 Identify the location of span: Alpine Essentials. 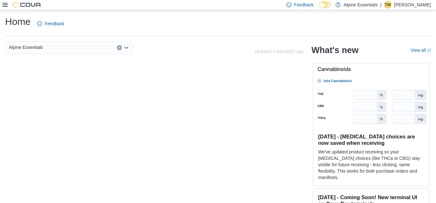
(26, 47).